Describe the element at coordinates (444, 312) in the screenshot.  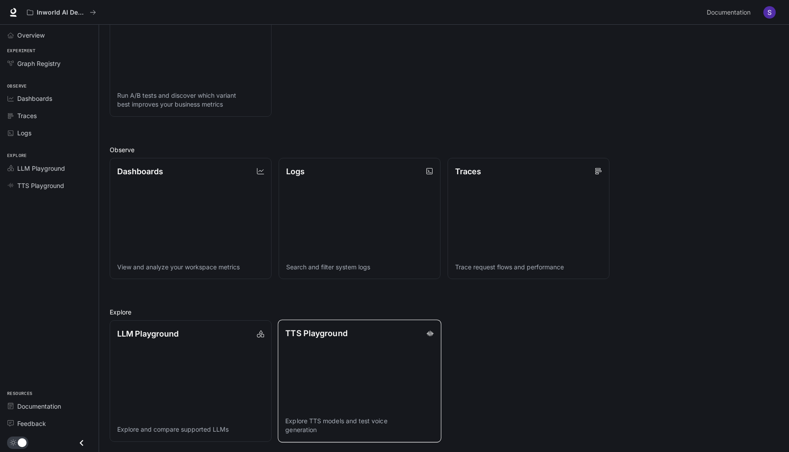
I see `h2: Explore` at that location.